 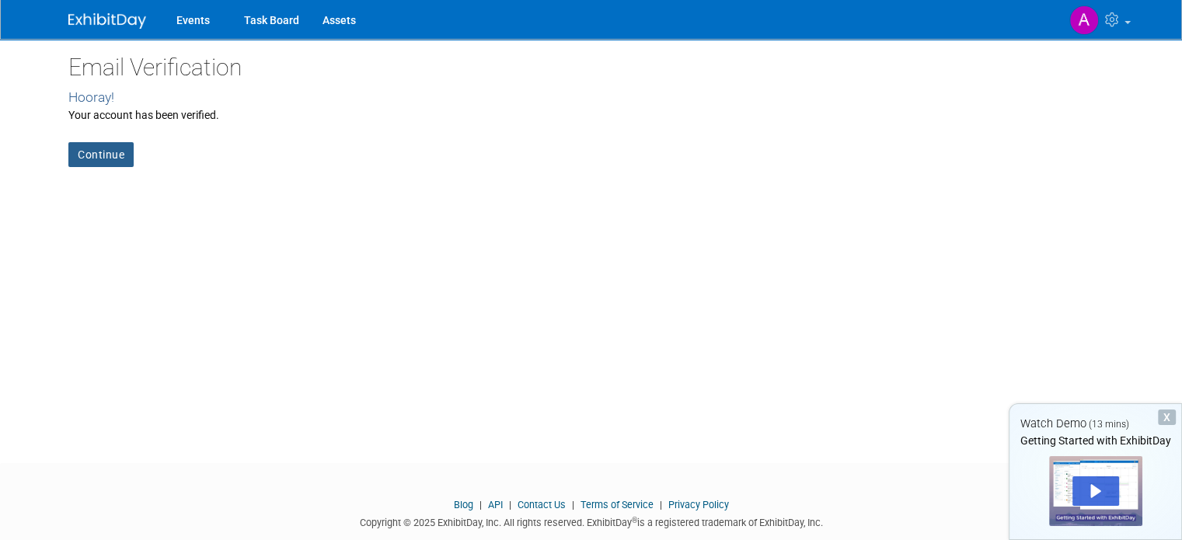 What do you see at coordinates (591, 67) in the screenshot?
I see `h2: Email Verification` at bounding box center [591, 67].